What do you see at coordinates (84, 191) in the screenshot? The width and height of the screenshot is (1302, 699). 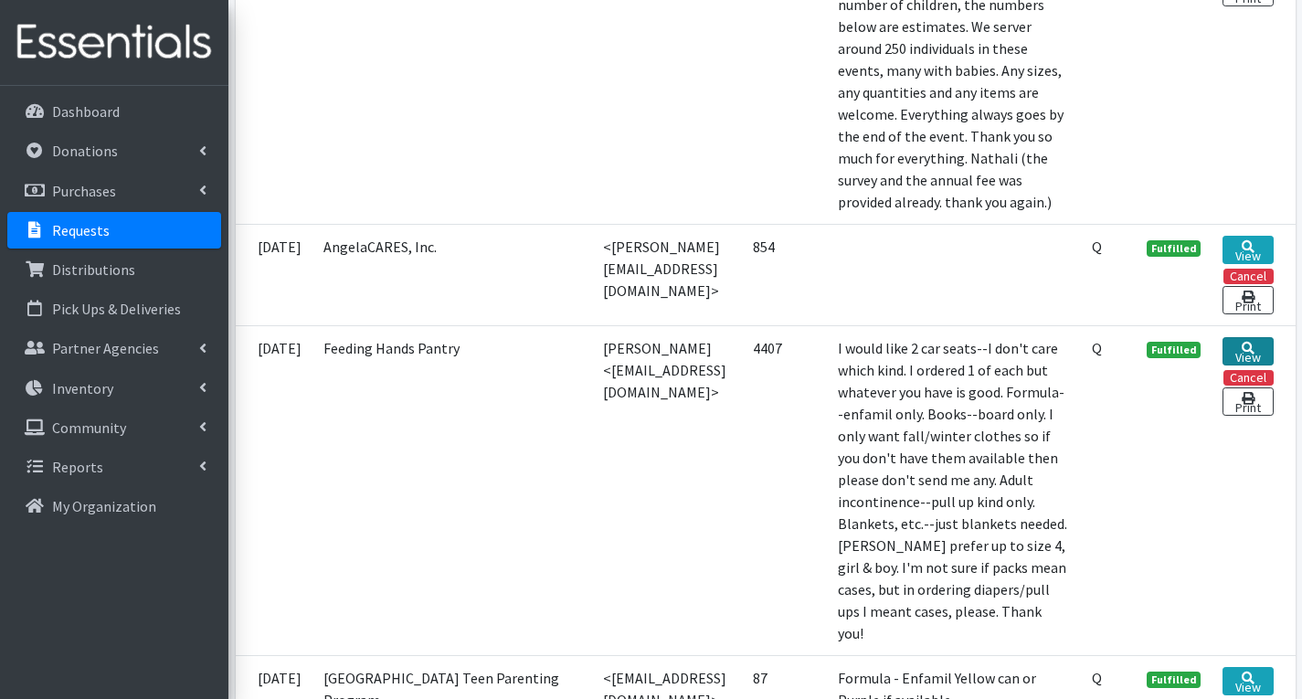 I see `p: Purchases` at bounding box center [84, 191].